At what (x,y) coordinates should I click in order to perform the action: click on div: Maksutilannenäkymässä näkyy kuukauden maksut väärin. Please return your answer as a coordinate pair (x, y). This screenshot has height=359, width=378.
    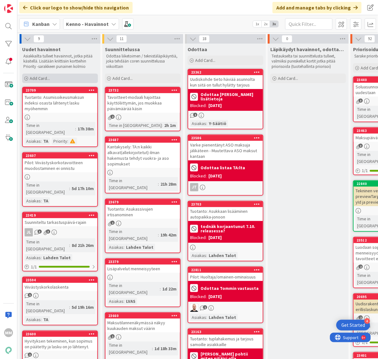
    Looking at the image, I should click on (143, 326).